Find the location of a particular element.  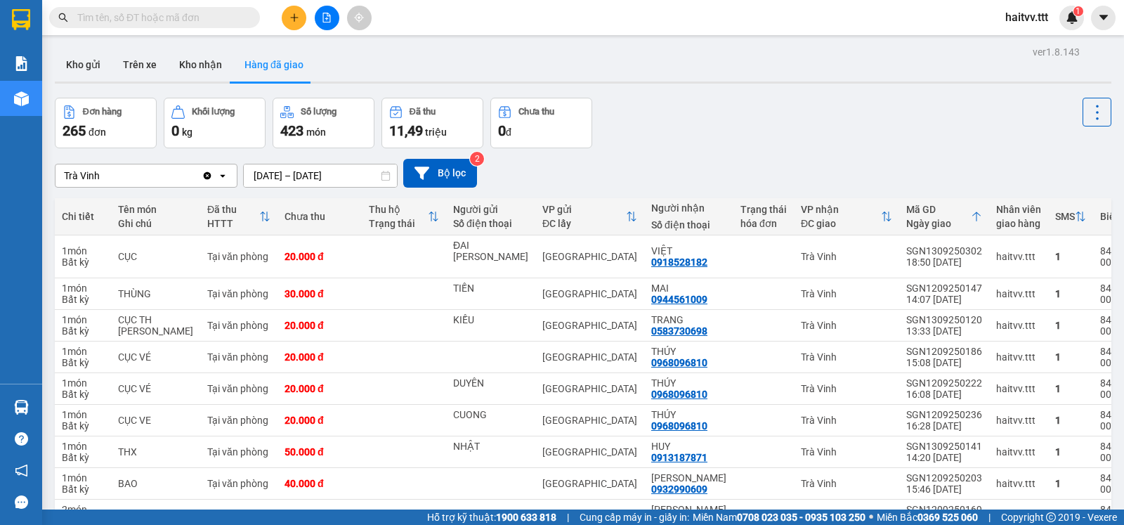

div: HTTT is located at coordinates (233, 223).